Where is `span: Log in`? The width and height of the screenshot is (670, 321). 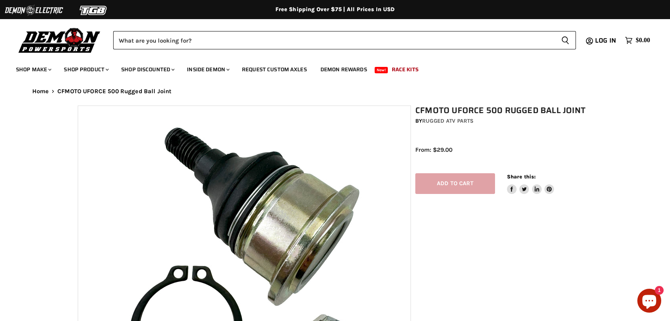
span: Log in is located at coordinates (605, 40).